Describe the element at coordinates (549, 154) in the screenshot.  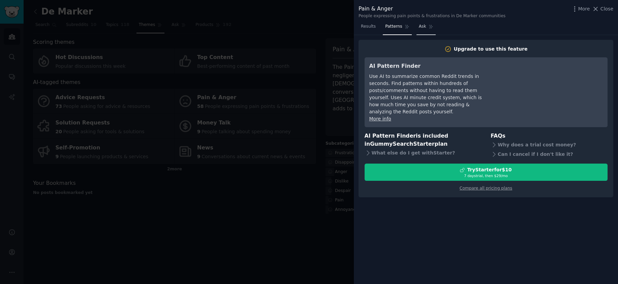
I see `div: Can I cancel if I don't like it?` at that location.